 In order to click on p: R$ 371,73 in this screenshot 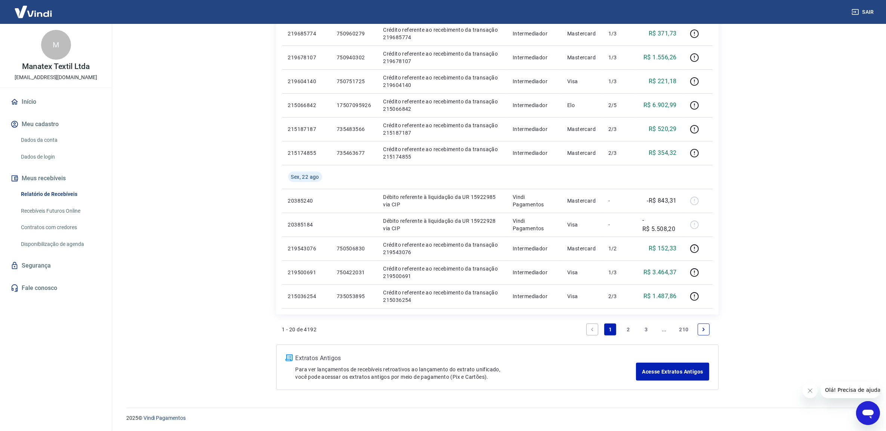, I will do `click(662, 34)`.